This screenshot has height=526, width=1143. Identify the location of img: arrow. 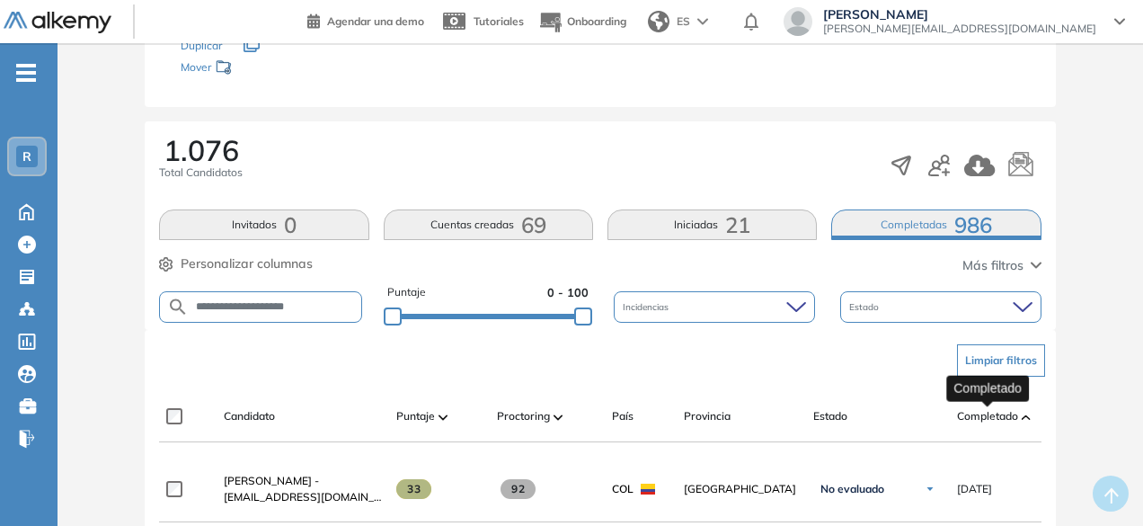
(703, 22).